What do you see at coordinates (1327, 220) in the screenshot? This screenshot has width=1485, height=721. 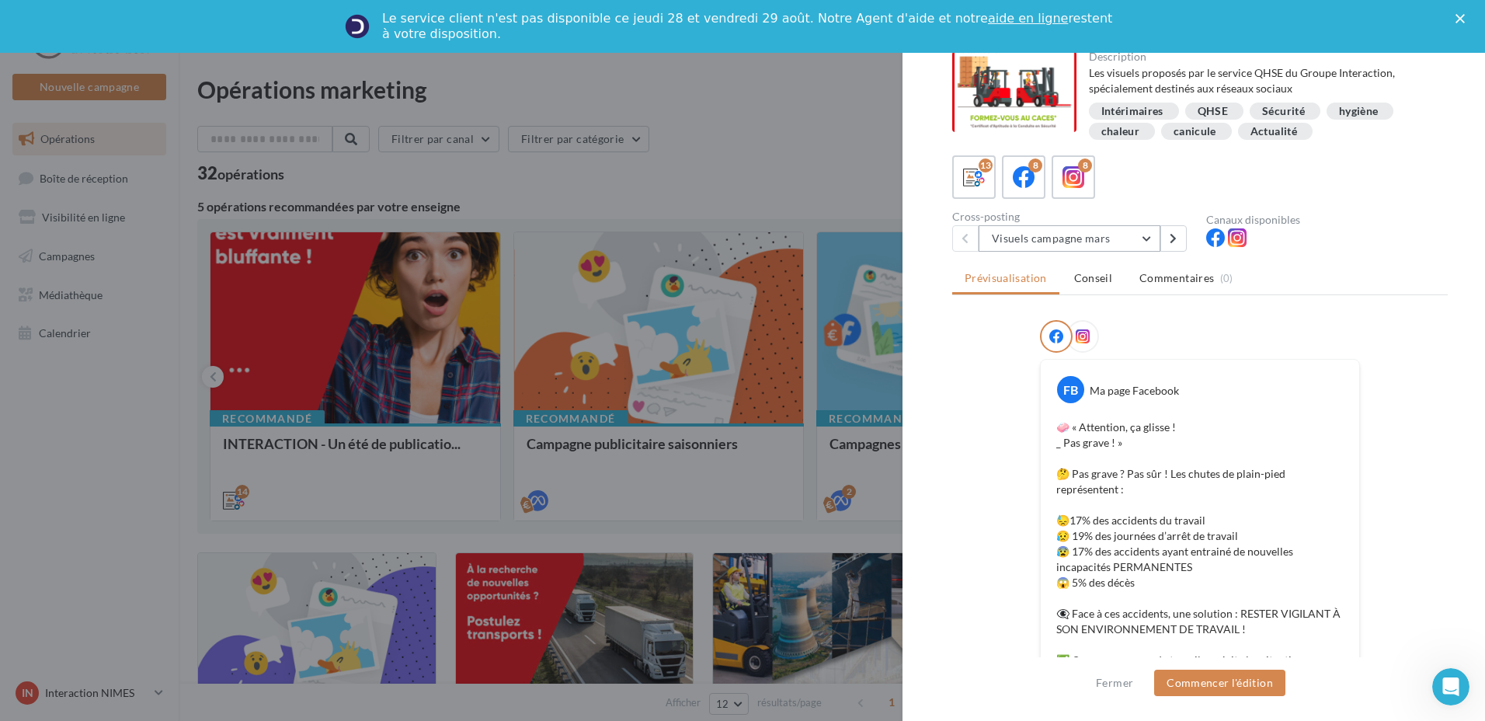 I see `div: Canaux disponibles` at bounding box center [1327, 220].